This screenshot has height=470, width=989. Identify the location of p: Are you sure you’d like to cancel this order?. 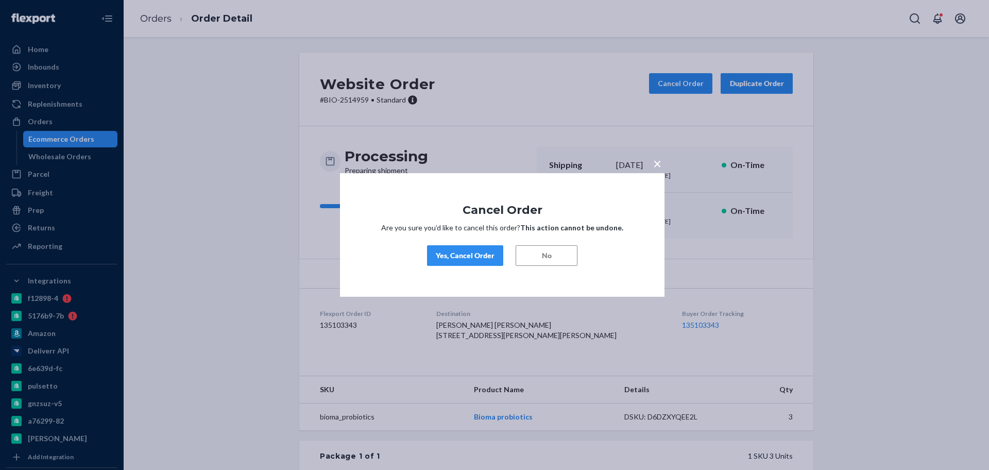
(502, 228).